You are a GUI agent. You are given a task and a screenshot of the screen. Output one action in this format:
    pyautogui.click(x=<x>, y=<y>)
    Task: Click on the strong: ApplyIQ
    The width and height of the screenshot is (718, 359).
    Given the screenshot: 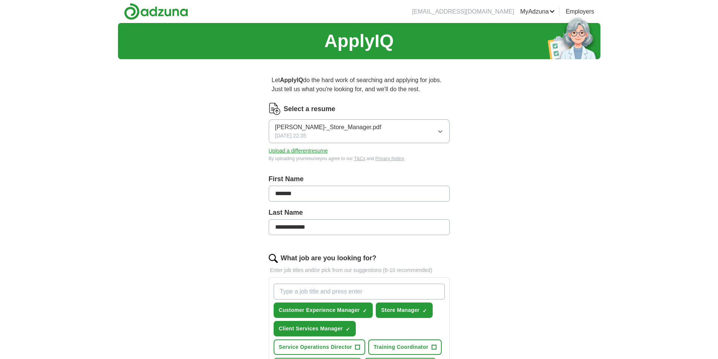 What is the action you would take?
    pyautogui.click(x=291, y=80)
    